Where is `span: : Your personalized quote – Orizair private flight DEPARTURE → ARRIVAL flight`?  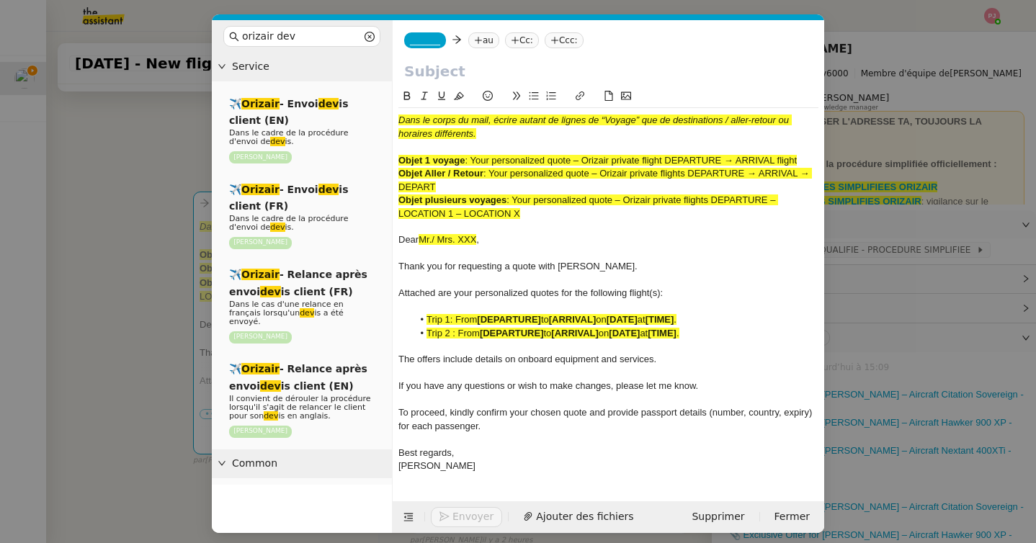 span: : Your personalized quote – Orizair private flight DEPARTURE → ARRIVAL flight is located at coordinates (630, 160).